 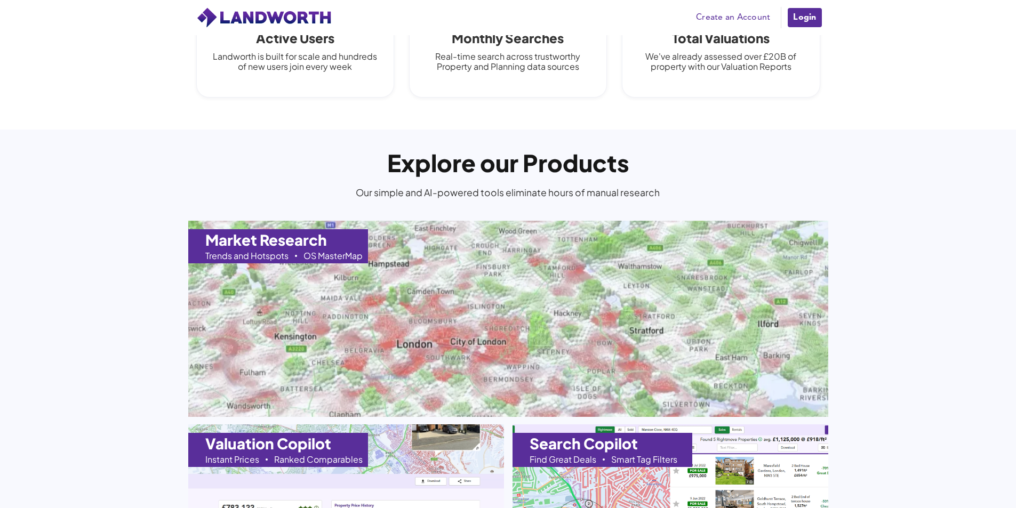 I want to click on div: Ranked Comparables, so click(x=318, y=460).